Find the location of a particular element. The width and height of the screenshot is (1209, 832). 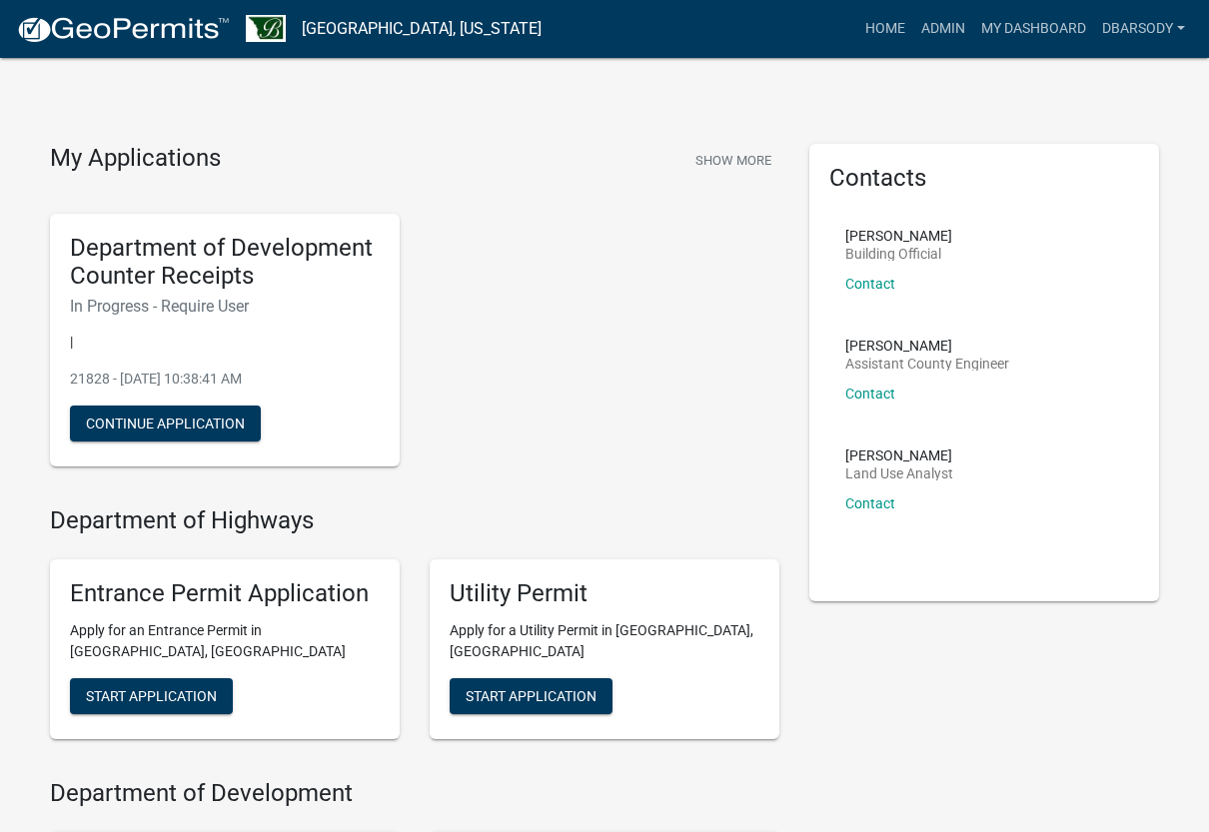

h4: Department of Highways is located at coordinates (415, 520).